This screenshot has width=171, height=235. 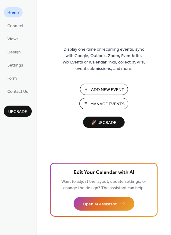 I want to click on button: Open AI Assistant, so click(x=104, y=204).